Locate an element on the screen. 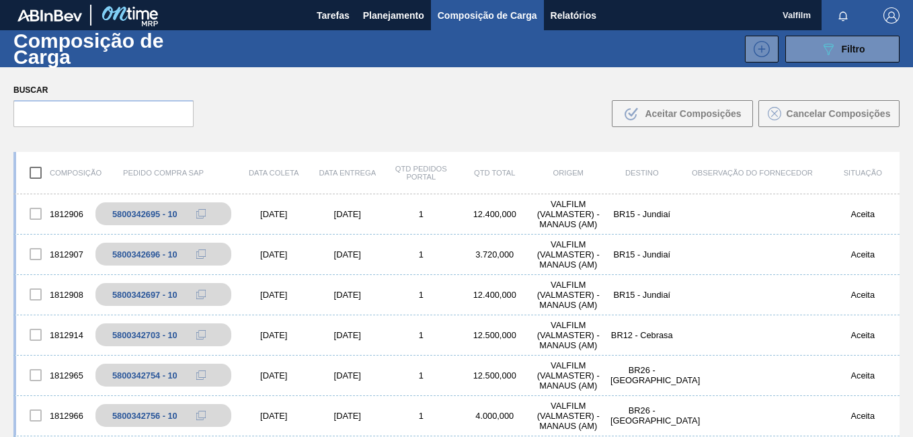  span: Relatórios is located at coordinates (573, 15).